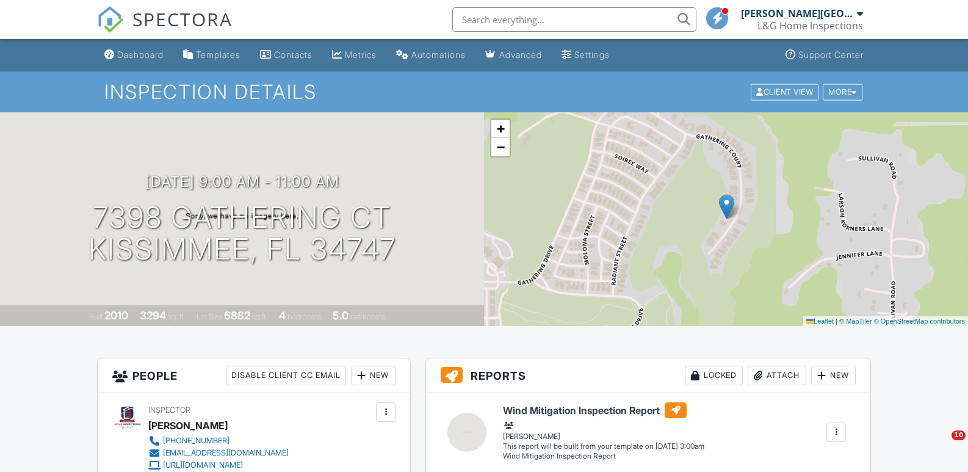  What do you see at coordinates (237, 315) in the screenshot?
I see `div: 6882` at bounding box center [237, 315].